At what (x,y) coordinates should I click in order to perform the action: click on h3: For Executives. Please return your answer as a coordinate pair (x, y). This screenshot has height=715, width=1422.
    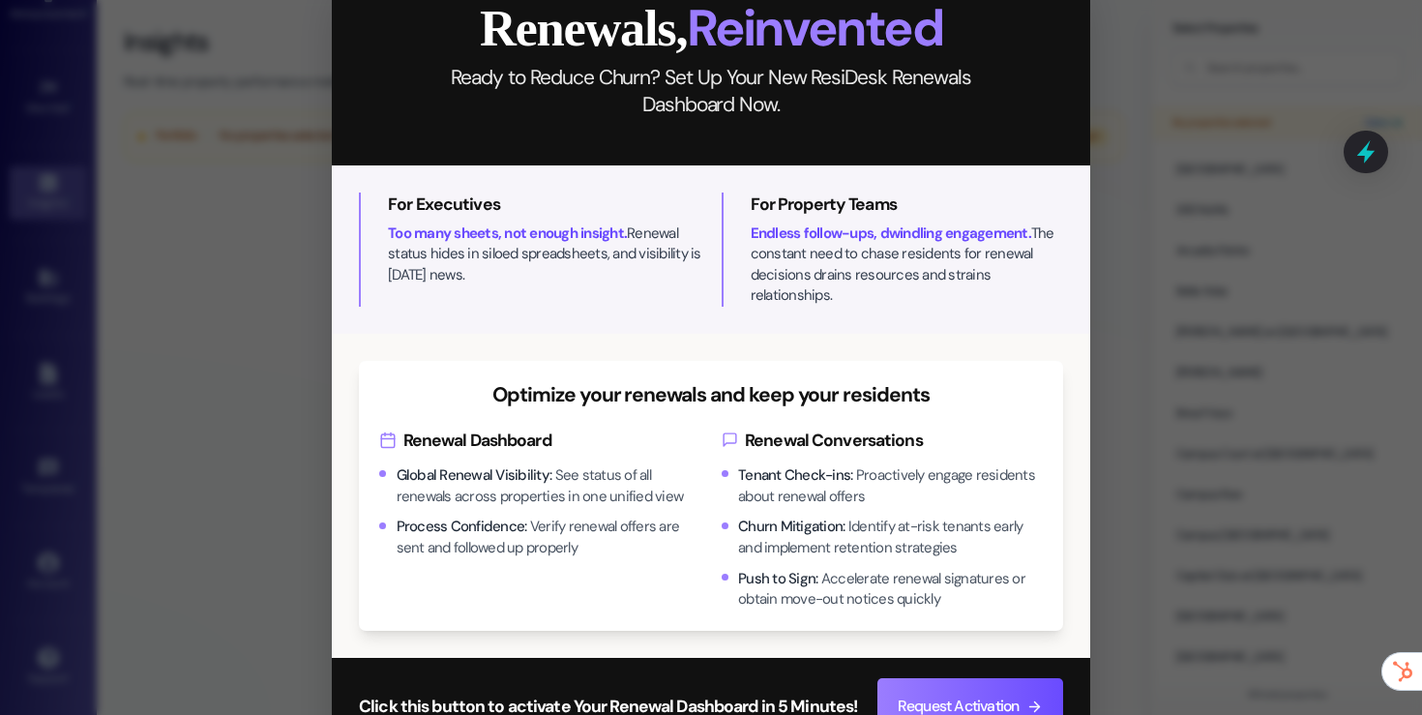
    Looking at the image, I should click on (545, 204).